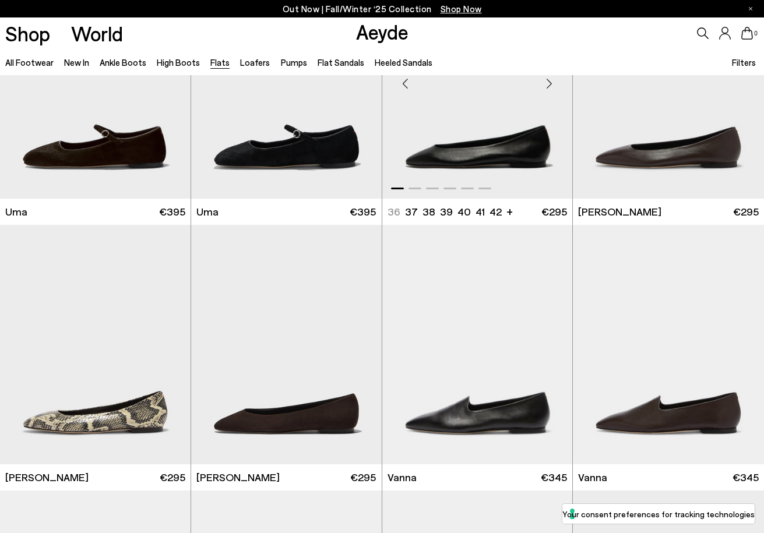  Describe the element at coordinates (443, 212) in the screenshot. I see `ul: variant` at that location.